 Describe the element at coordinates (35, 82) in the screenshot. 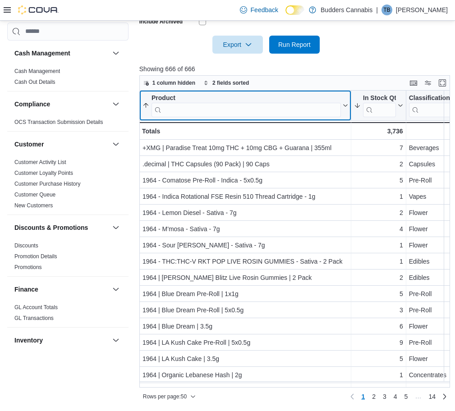

I see `a: Cash Out Details` at that location.